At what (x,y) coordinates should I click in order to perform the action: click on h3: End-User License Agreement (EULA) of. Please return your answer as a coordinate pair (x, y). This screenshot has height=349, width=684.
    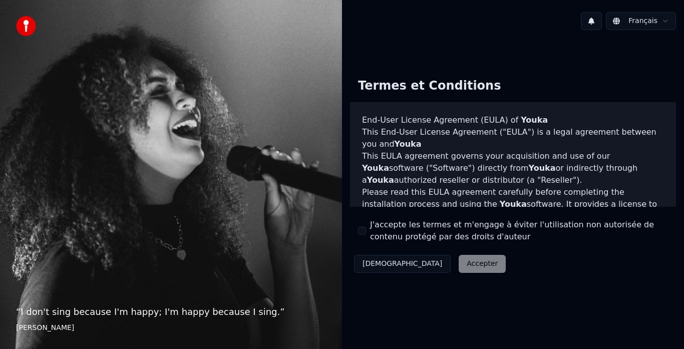
    Looking at the image, I should click on (513, 120).